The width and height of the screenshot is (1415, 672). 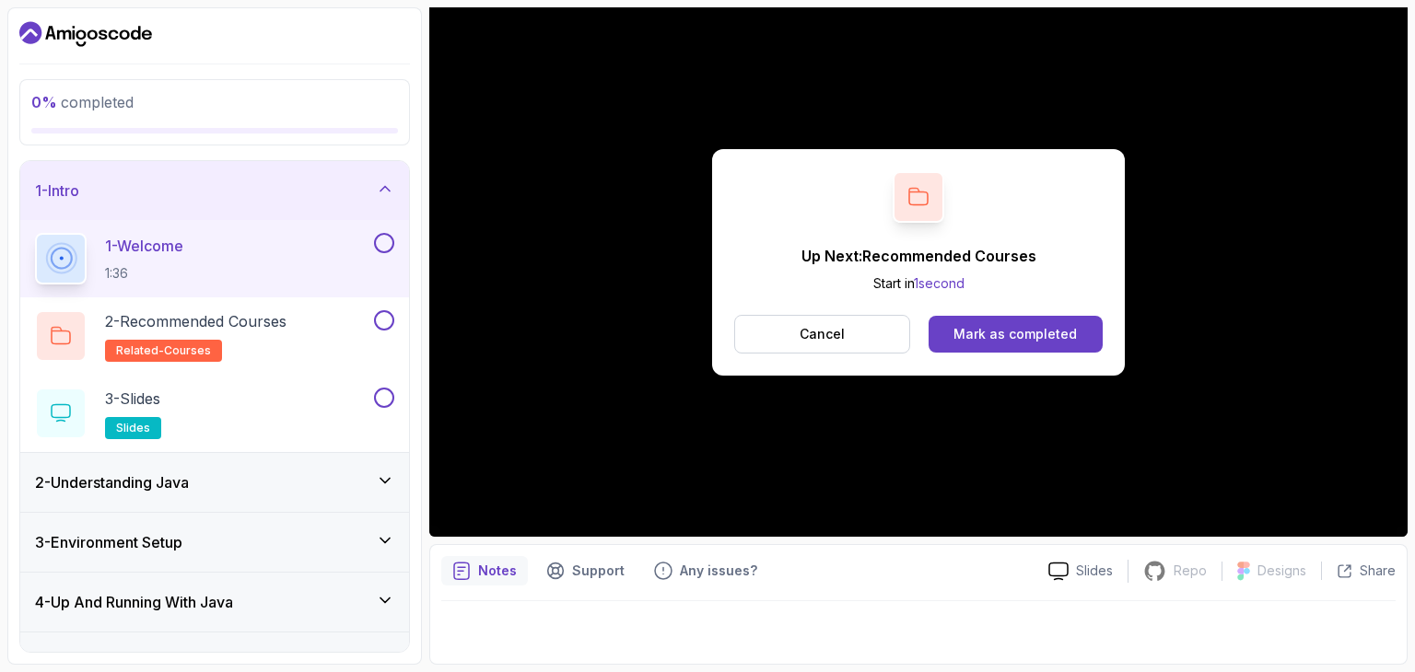 What do you see at coordinates (215, 602) in the screenshot?
I see `button: 4-Up And Running With Java` at bounding box center [215, 602].